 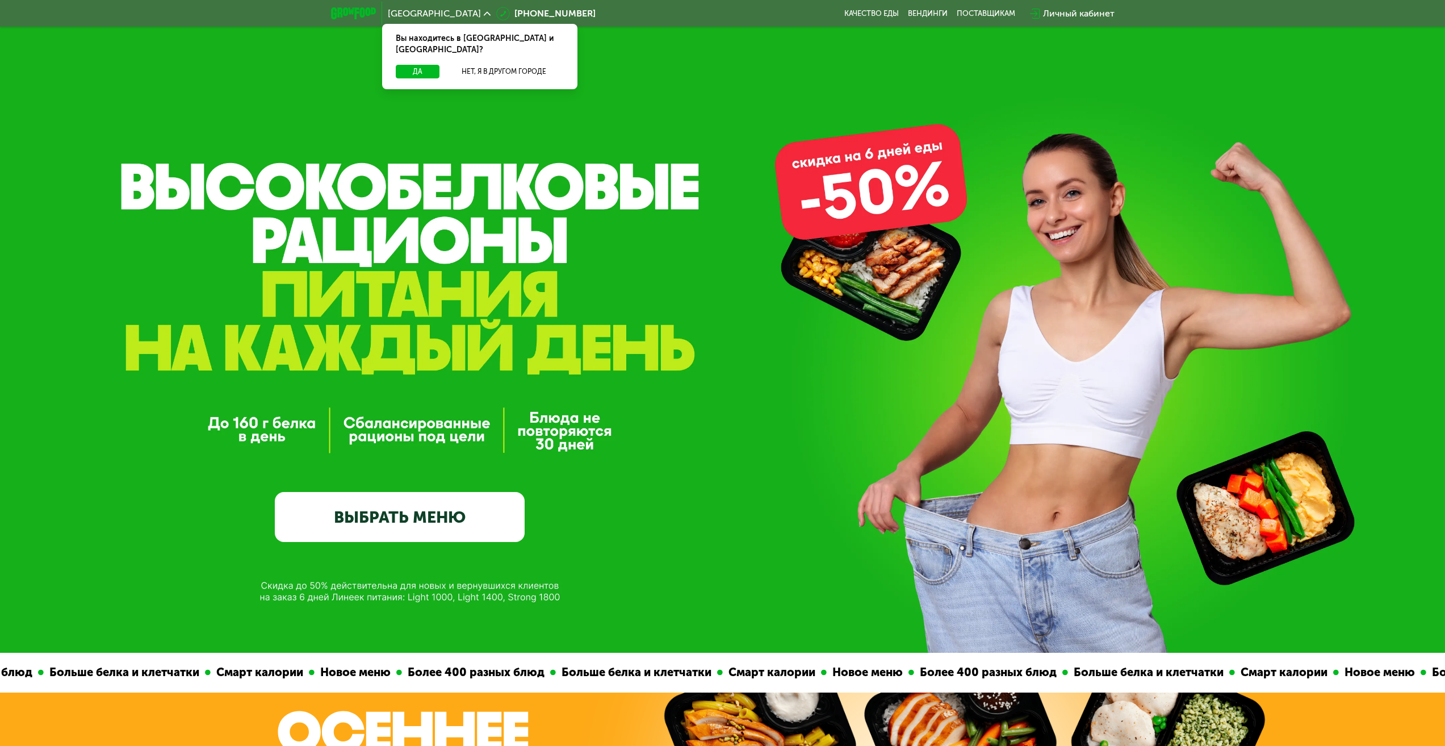 I want to click on button: Нет, я в другом городе, so click(x=504, y=72).